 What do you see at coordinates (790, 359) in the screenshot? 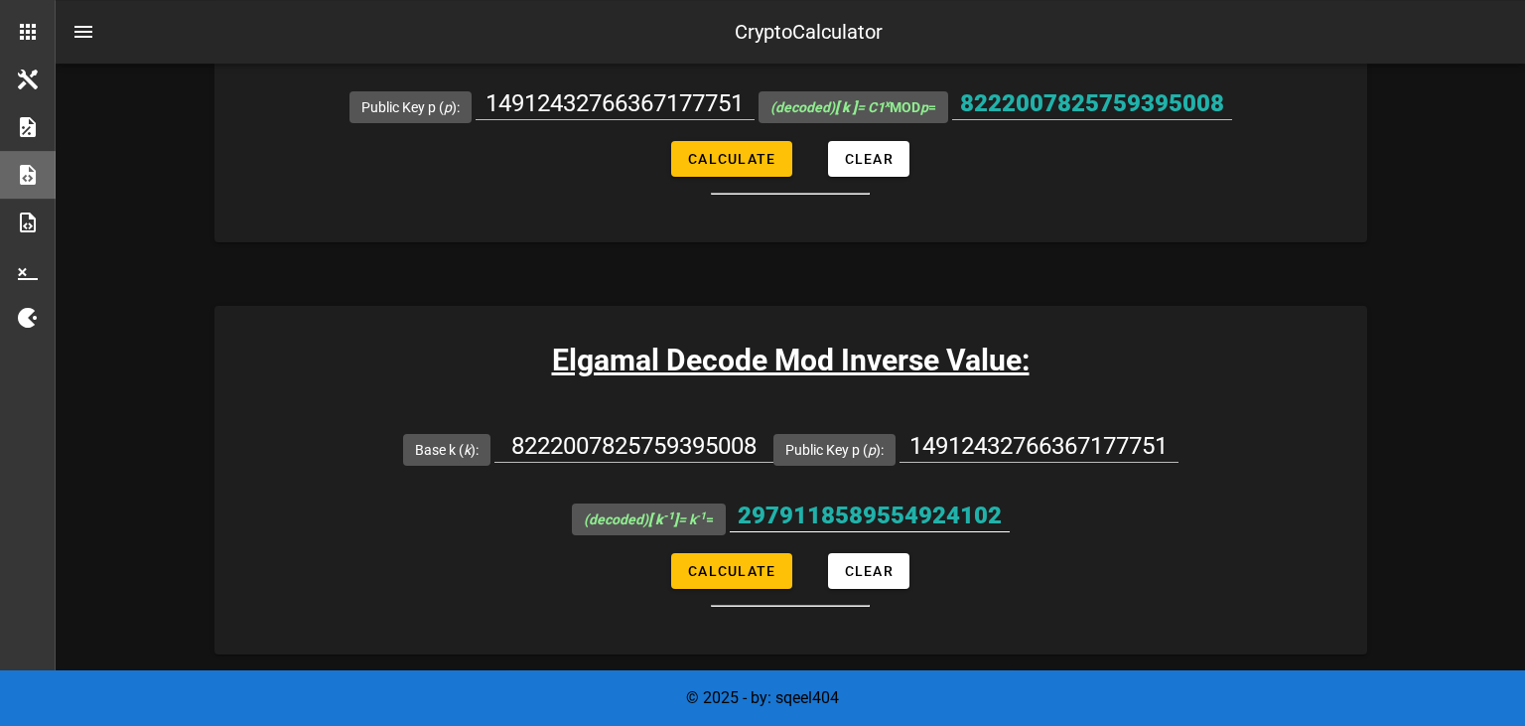
I see `h3: Elgamal Decode Mod Inverse Value:` at bounding box center [790, 359].